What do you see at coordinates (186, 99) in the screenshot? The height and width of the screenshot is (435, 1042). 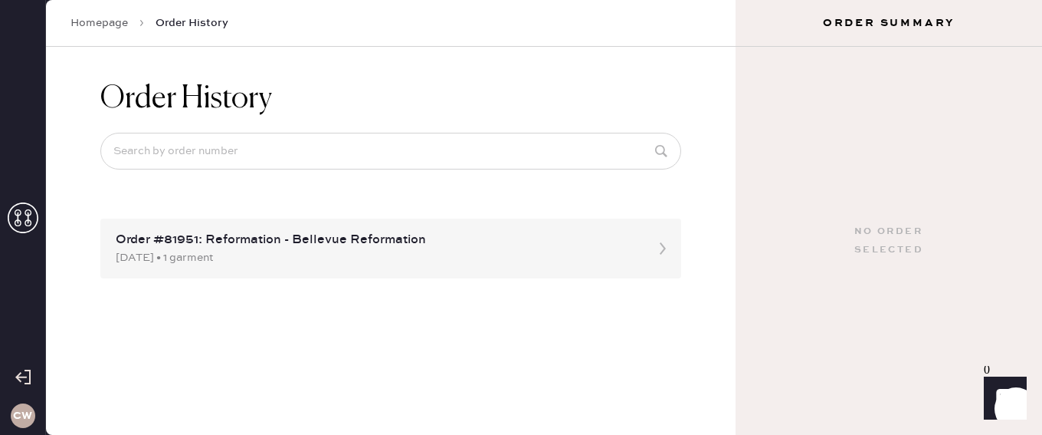 I see `h1: Order History` at bounding box center [186, 99].